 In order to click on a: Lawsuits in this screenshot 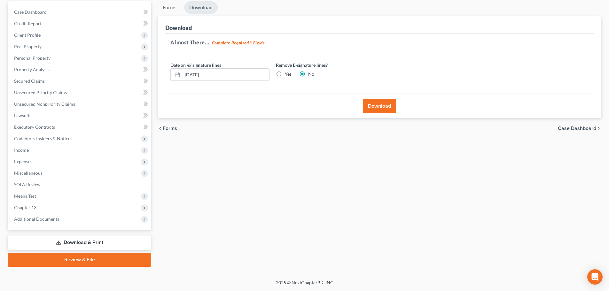, I will do `click(80, 116)`.